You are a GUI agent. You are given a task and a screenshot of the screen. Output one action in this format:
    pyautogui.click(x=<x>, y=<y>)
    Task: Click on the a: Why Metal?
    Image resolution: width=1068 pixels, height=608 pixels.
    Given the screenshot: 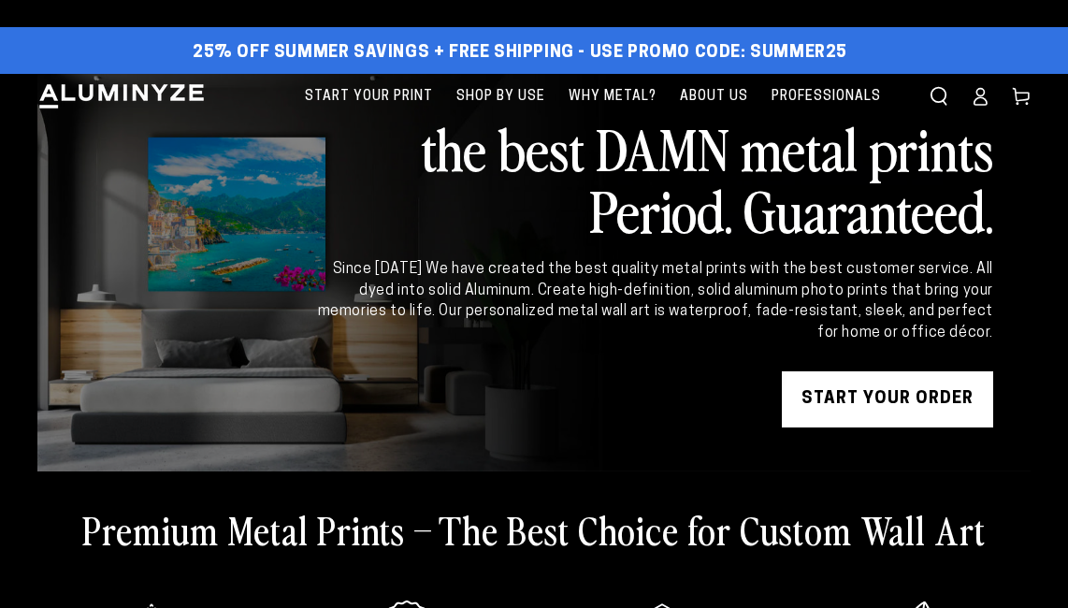 What is the action you would take?
    pyautogui.click(x=613, y=96)
    